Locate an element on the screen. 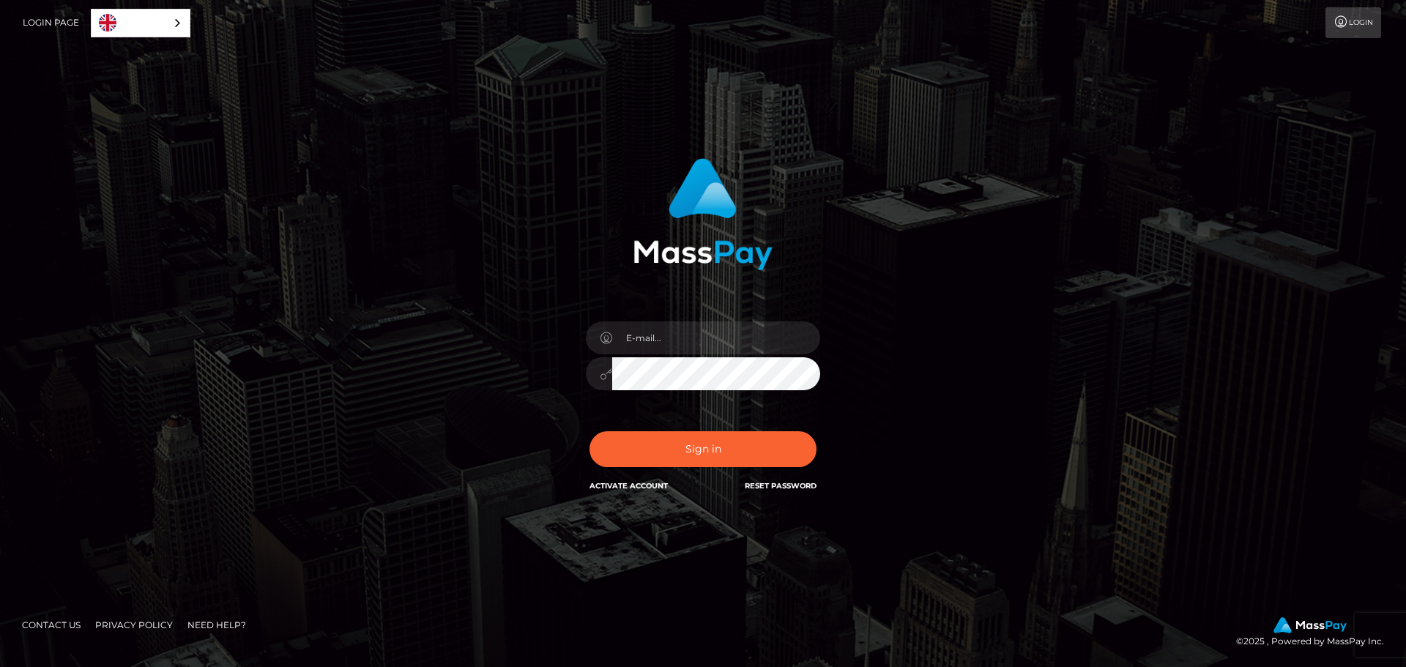 The height and width of the screenshot is (667, 1406). div: © 2025 , Powered by MassPay Inc. is located at coordinates (1316, 634).